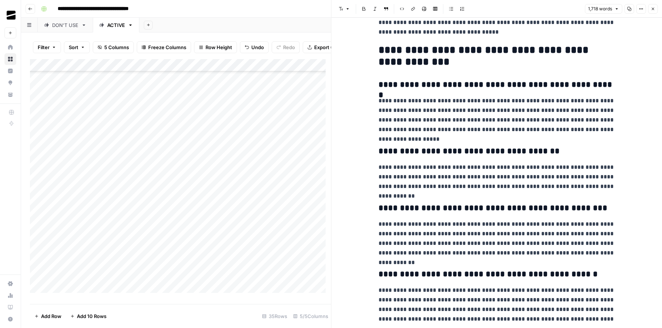 The width and height of the screenshot is (662, 328). I want to click on button: 1,718 words, so click(603, 9).